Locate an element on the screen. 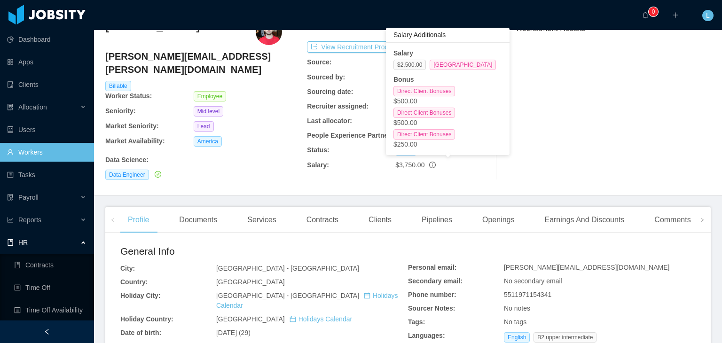 The width and height of the screenshot is (722, 343). b: Sourcer Notes: is located at coordinates (432, 309).